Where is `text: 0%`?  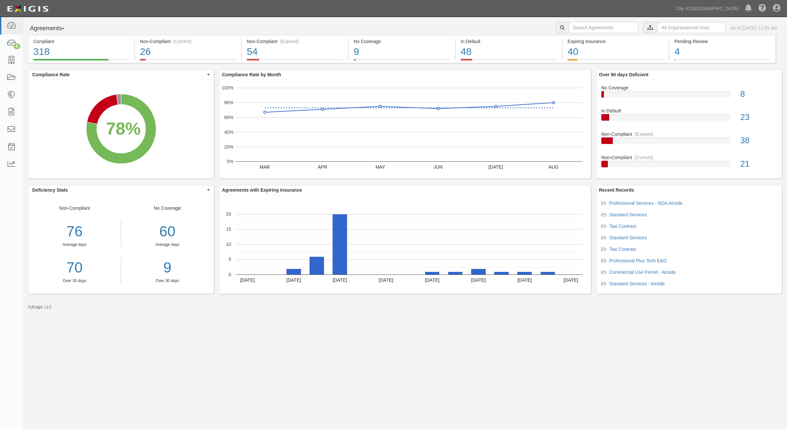
text: 0% is located at coordinates (230, 162).